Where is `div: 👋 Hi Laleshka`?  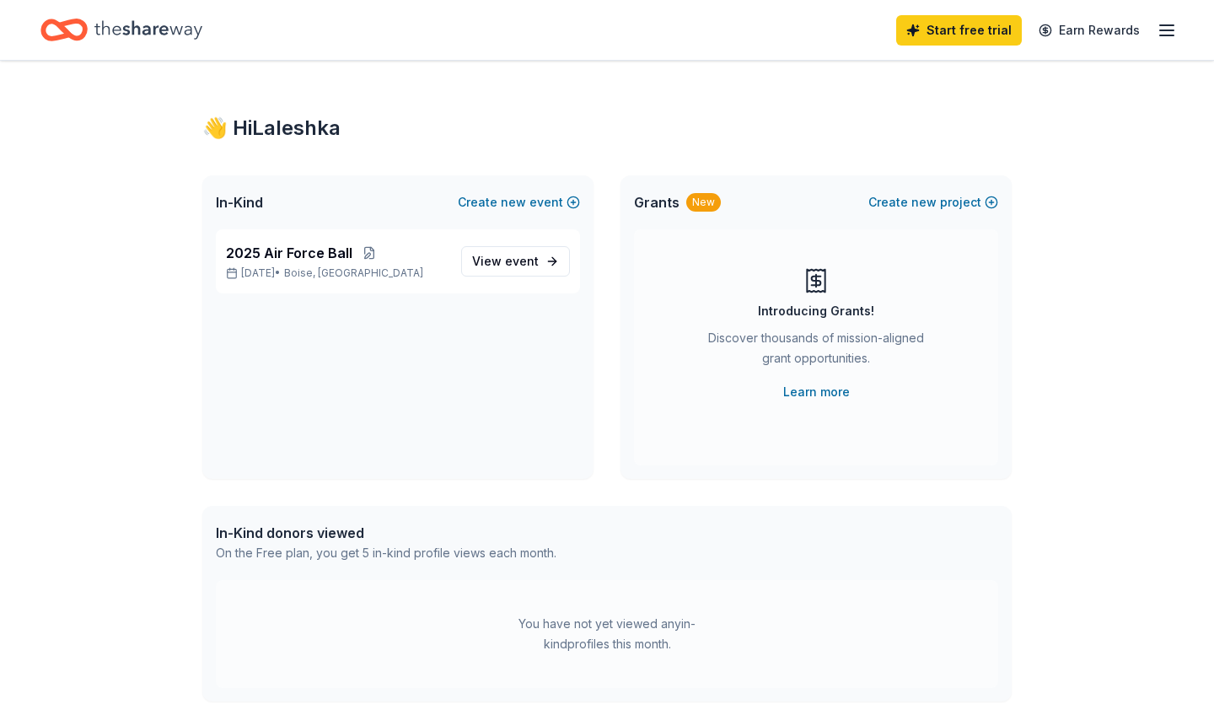
div: 👋 Hi Laleshka is located at coordinates (607, 128).